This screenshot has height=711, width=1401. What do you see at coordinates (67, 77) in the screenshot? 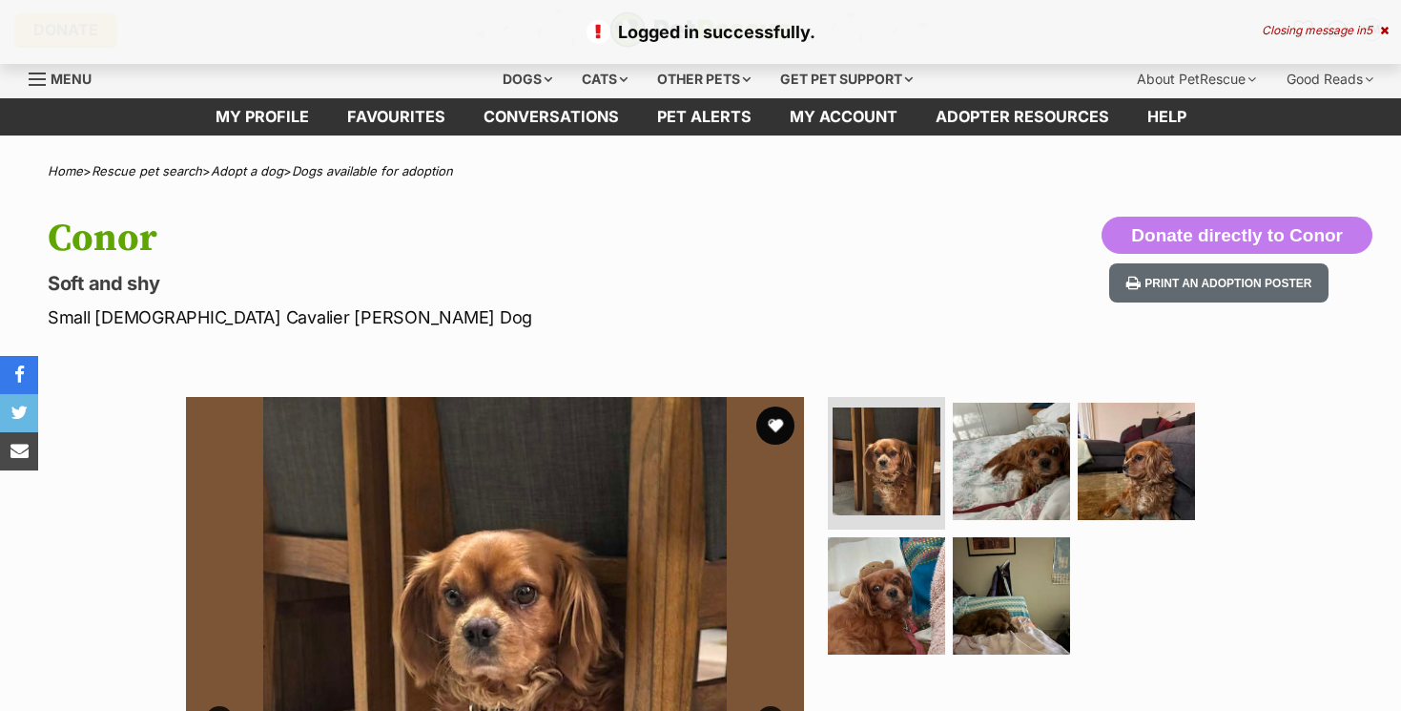
I see `a: Menu` at bounding box center [67, 77].